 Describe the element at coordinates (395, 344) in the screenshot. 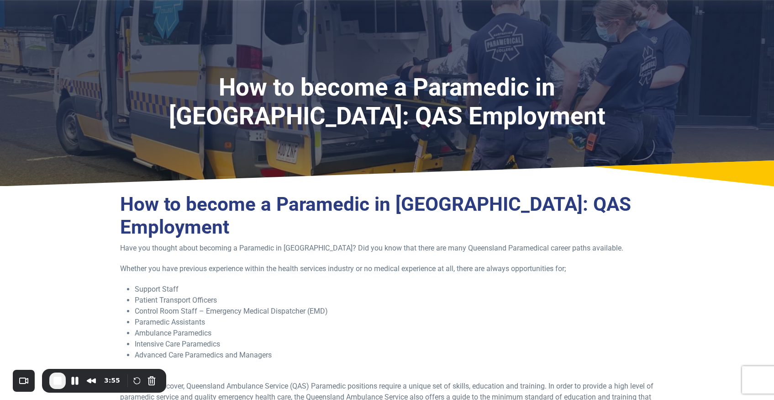

I see `li: Intensive Care Paramedics` at that location.